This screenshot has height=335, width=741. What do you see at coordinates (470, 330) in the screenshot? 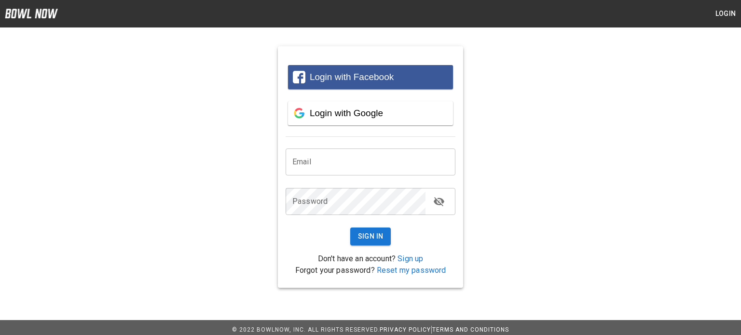
I see `a: Terms and Conditions` at bounding box center [470, 330].